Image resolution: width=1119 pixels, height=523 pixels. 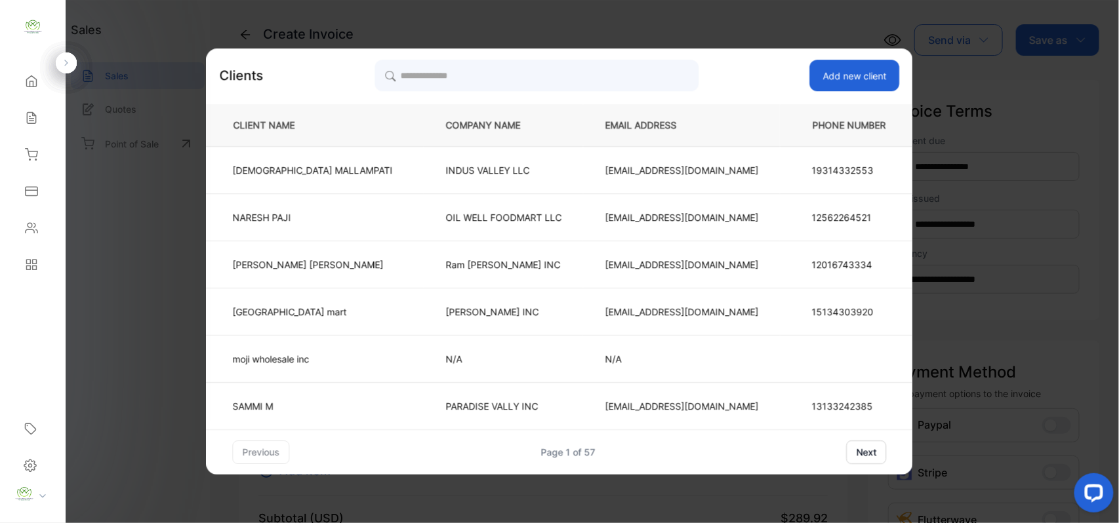 What do you see at coordinates (241, 75) in the screenshot?
I see `p: Clients` at bounding box center [241, 75].